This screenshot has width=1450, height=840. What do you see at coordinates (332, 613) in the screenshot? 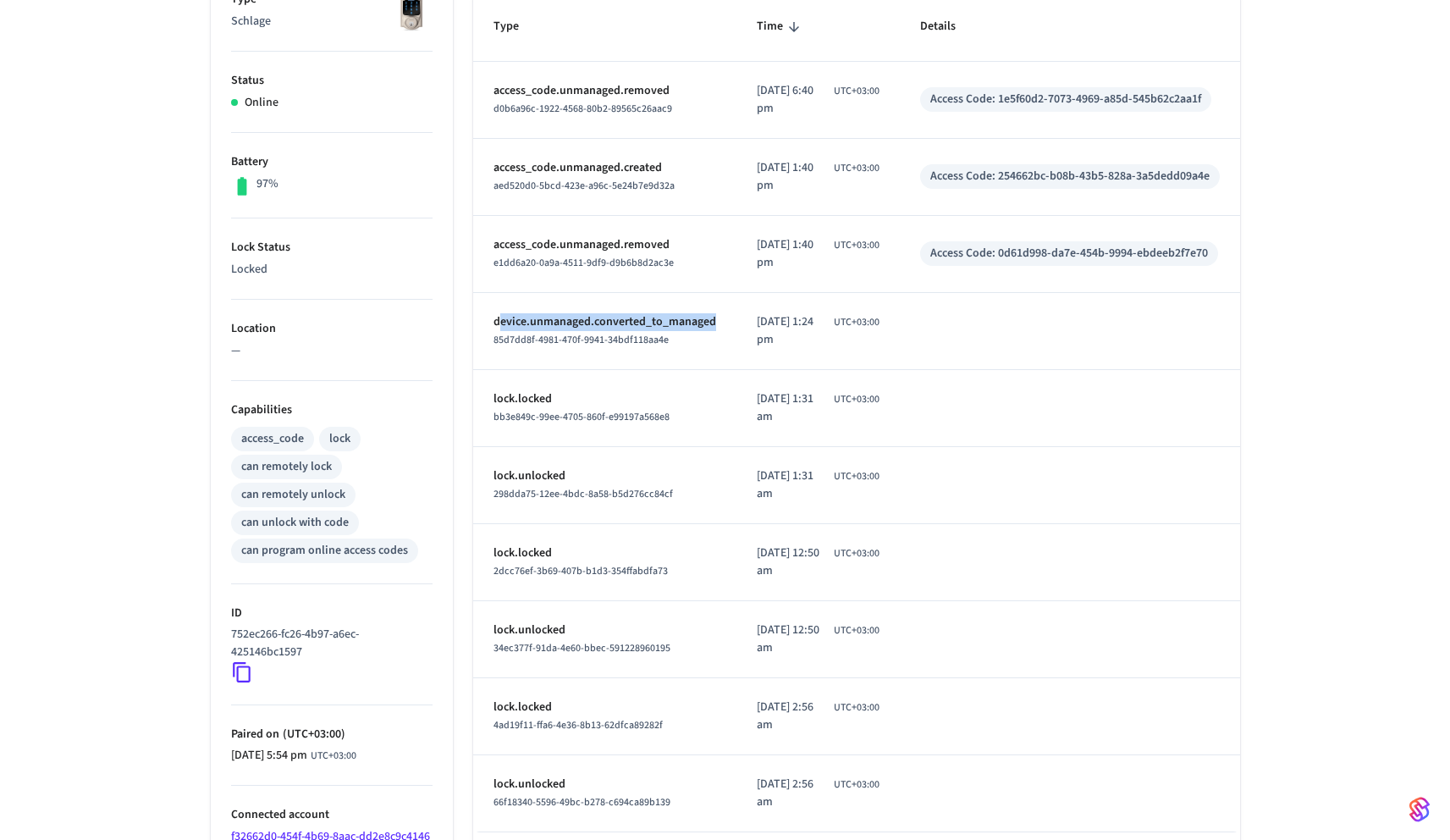
I see `p: ID` at bounding box center [332, 613].